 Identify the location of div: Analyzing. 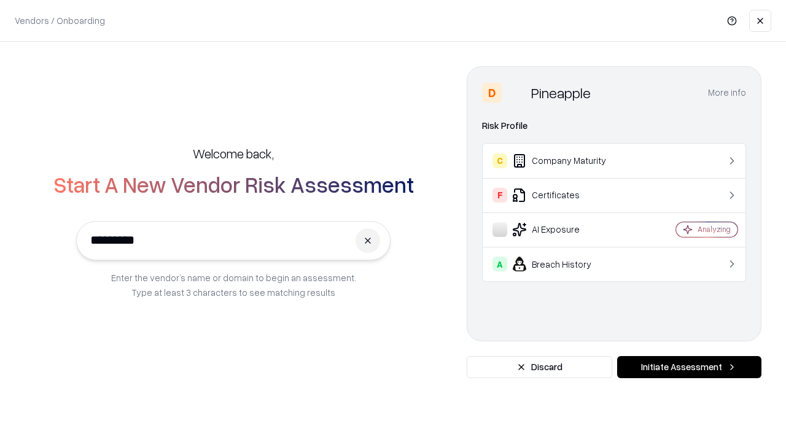
(714, 229).